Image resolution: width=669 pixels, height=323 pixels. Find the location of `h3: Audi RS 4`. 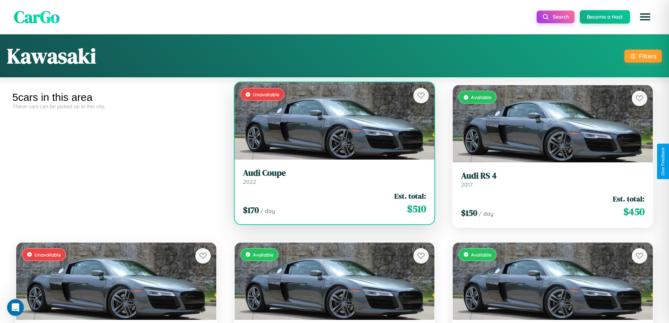

h3: Audi RS 4 is located at coordinates (553, 176).